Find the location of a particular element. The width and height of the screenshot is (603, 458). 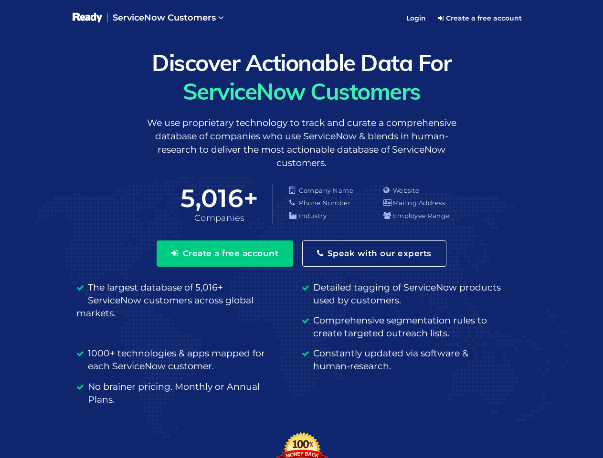

li: Detailed tagging of ServiceNow products used by customers. is located at coordinates (414, 294).